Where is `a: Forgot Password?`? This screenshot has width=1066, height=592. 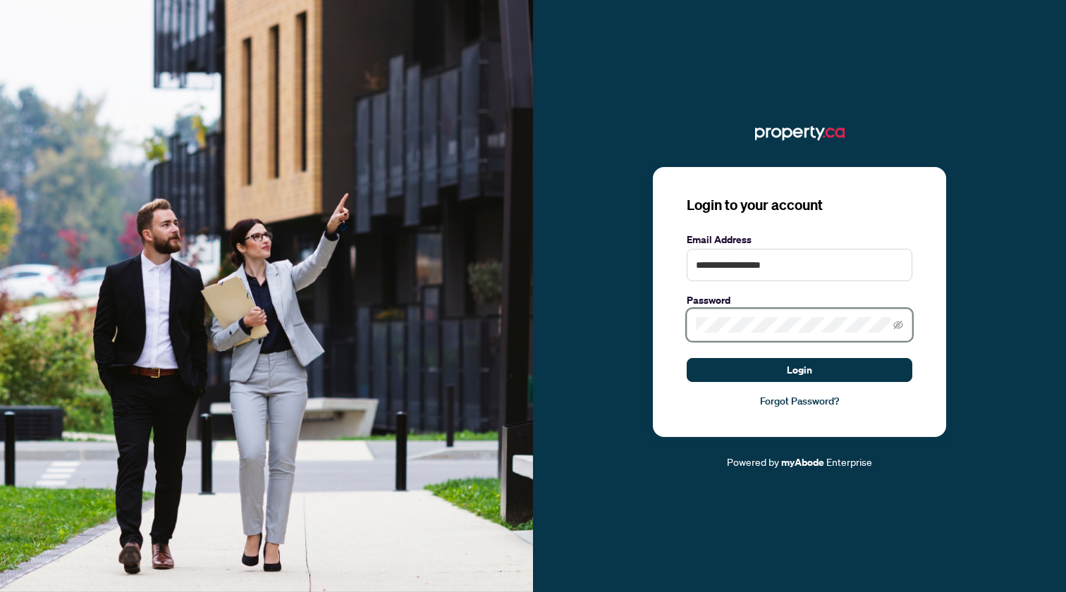
a: Forgot Password? is located at coordinates (799, 401).